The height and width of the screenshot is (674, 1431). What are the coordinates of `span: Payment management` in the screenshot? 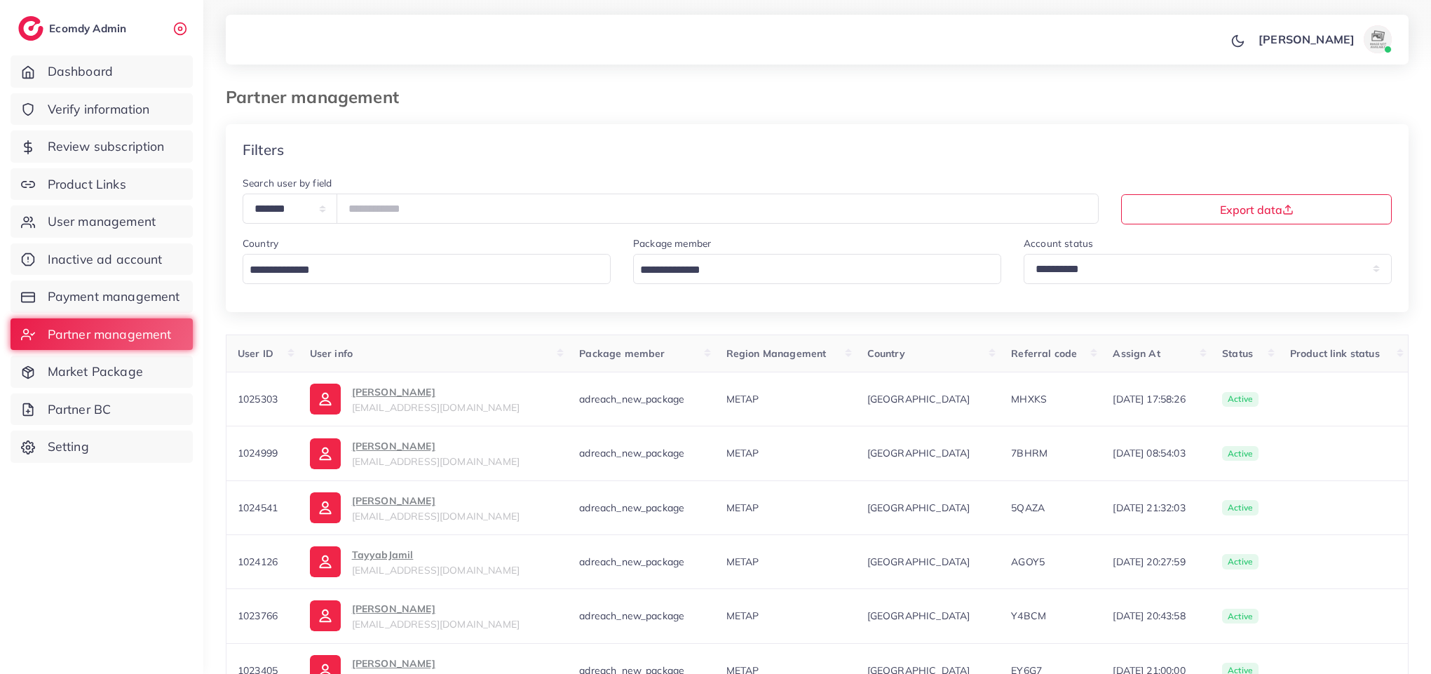 It's located at (114, 297).